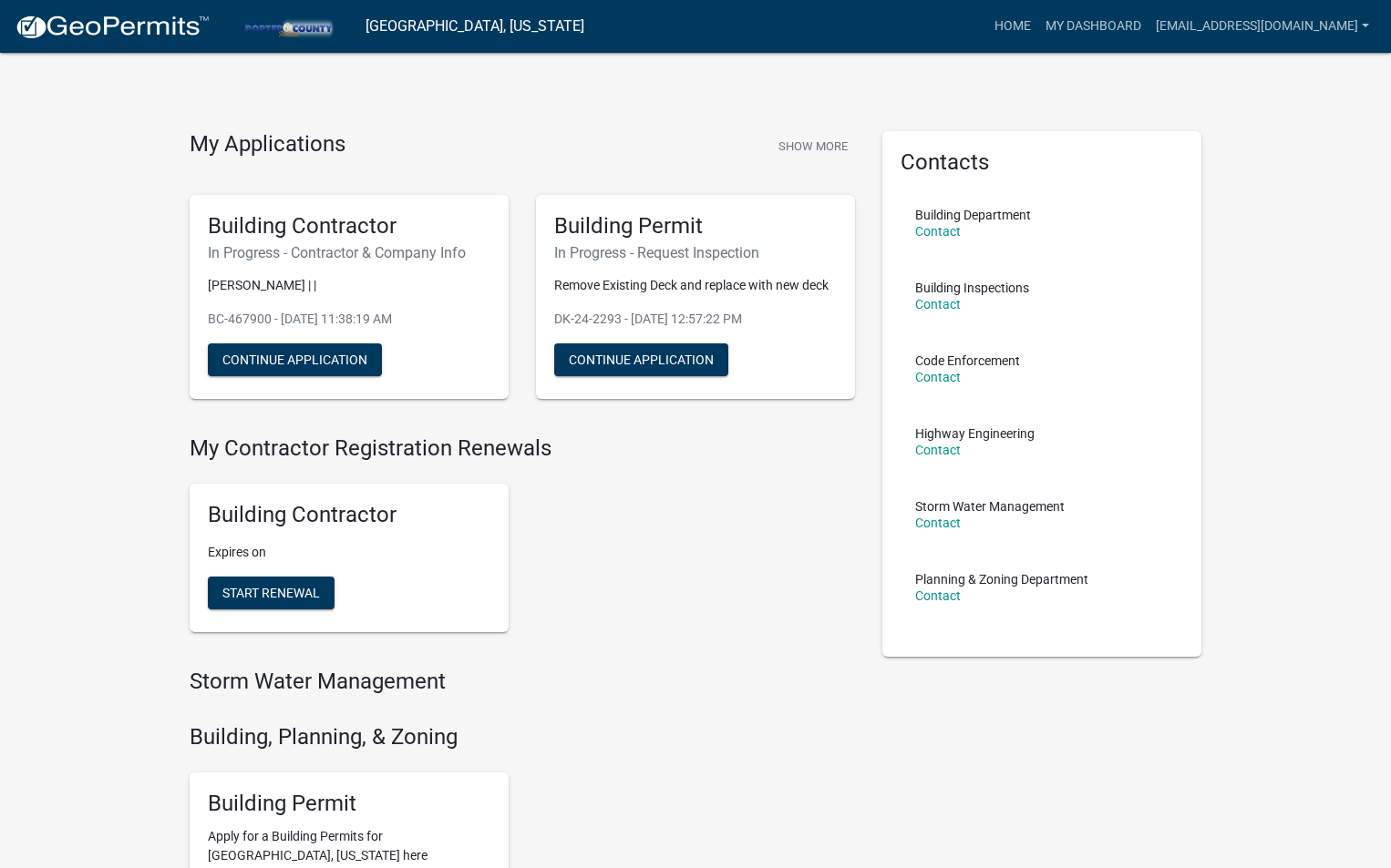 This screenshot has height=868, width=1391. What do you see at coordinates (1093, 27) in the screenshot?
I see `a: My Dashboard` at bounding box center [1093, 27].